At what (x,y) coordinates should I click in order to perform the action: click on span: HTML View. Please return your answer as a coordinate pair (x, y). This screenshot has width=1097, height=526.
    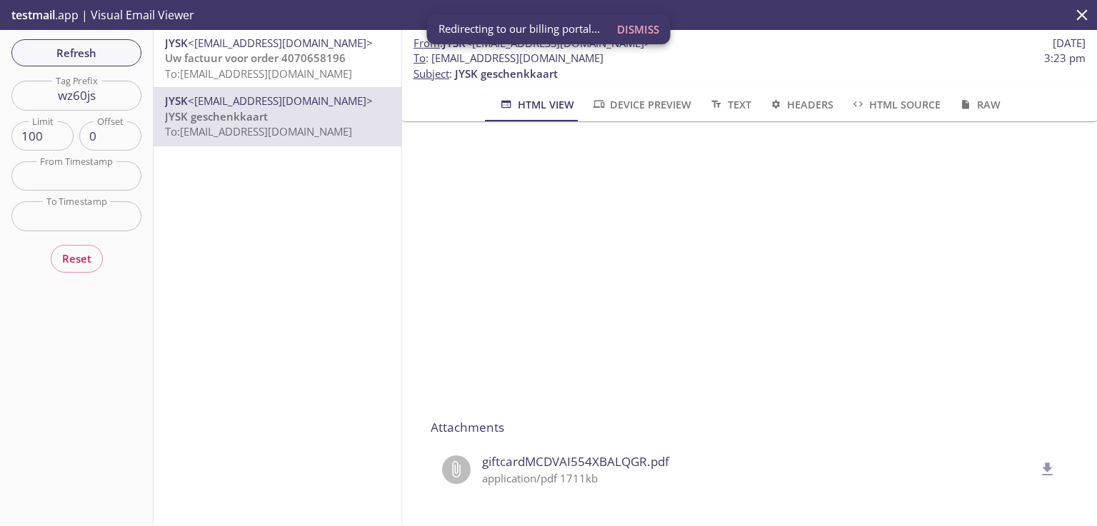
    Looking at the image, I should click on (536, 104).